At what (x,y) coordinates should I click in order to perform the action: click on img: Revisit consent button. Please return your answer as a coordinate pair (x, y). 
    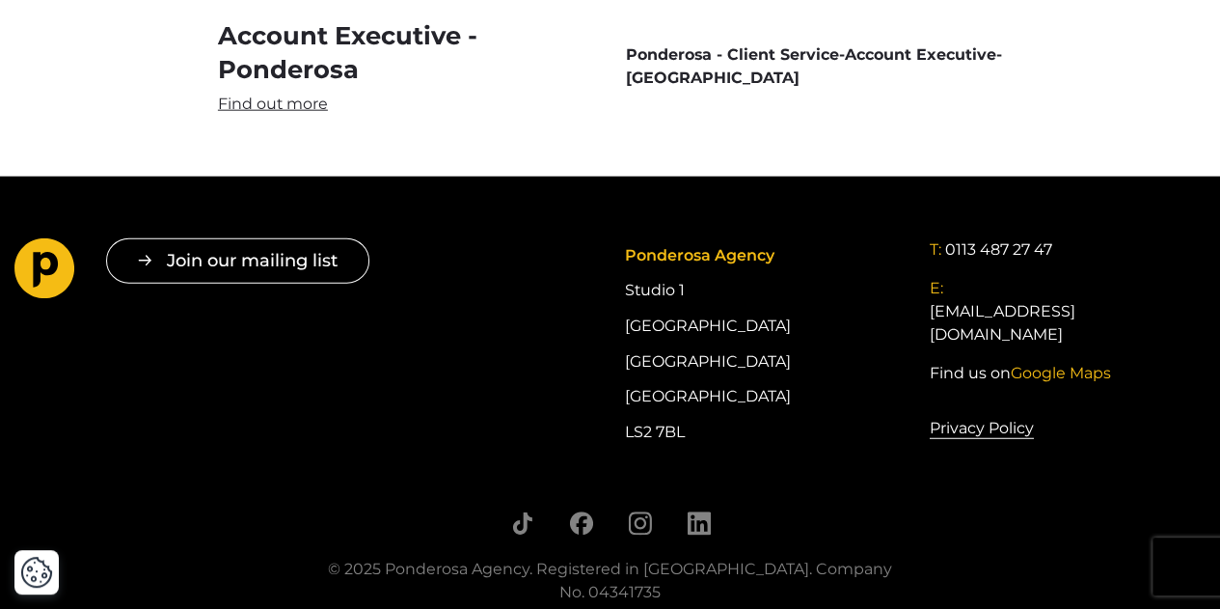
    Looking at the image, I should click on (37, 572).